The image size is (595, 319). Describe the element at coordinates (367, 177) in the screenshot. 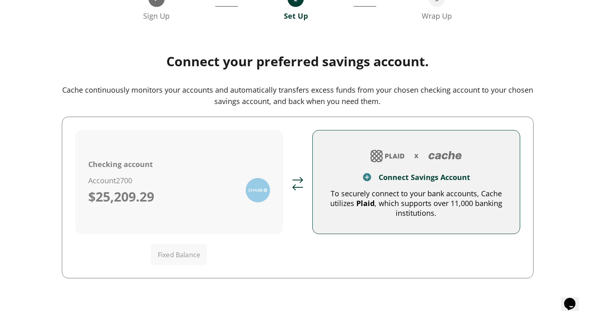

I see `img: plus icon` at that location.